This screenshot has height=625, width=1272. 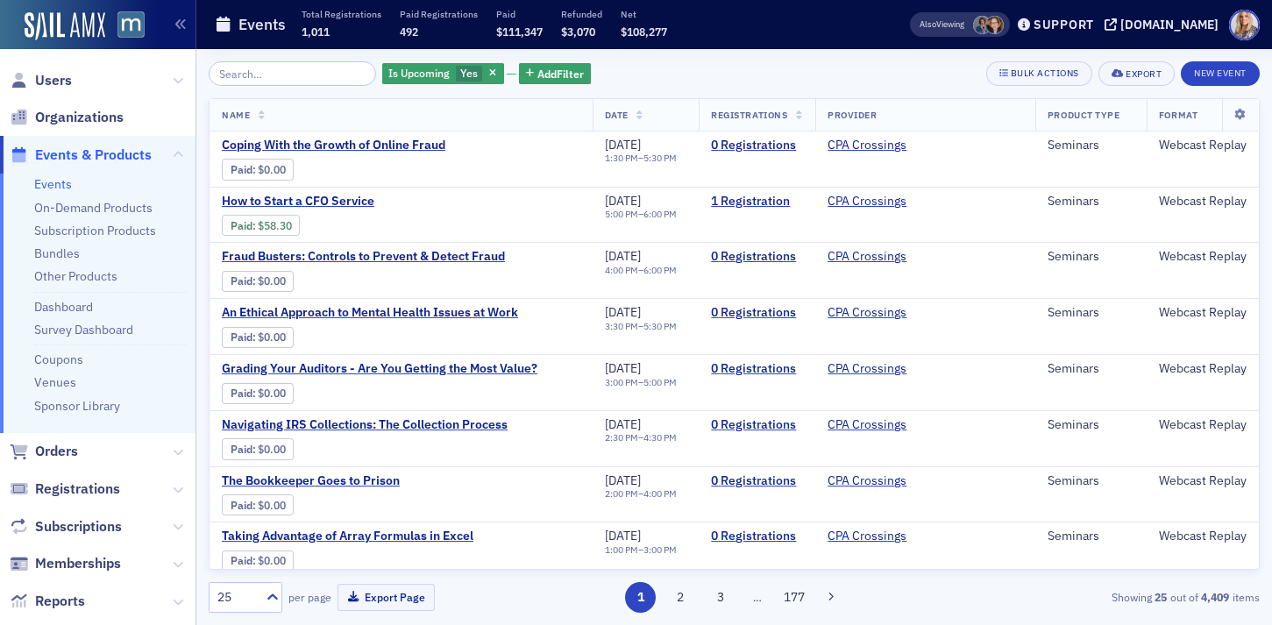 What do you see at coordinates (79, 117) in the screenshot?
I see `span: Organizations` at bounding box center [79, 117].